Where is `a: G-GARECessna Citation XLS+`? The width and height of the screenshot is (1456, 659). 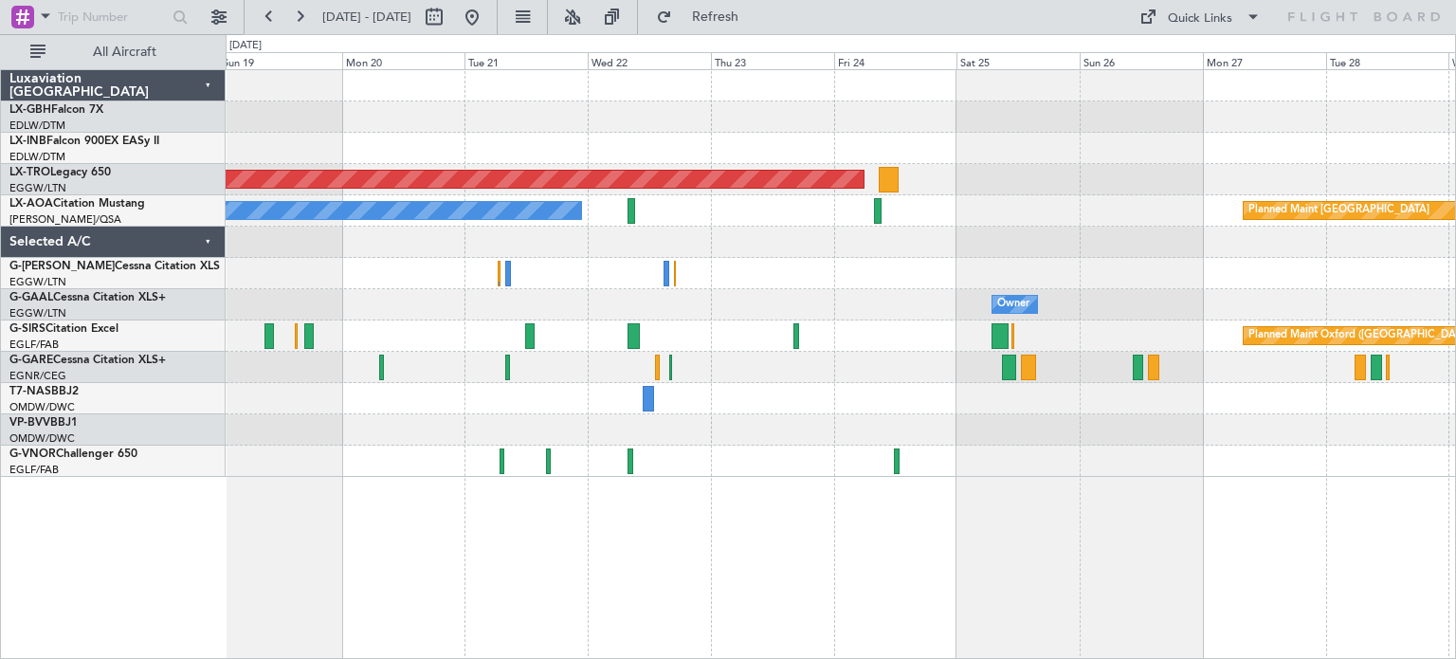
a: G-GARECessna Citation XLS+ is located at coordinates (87, 360).